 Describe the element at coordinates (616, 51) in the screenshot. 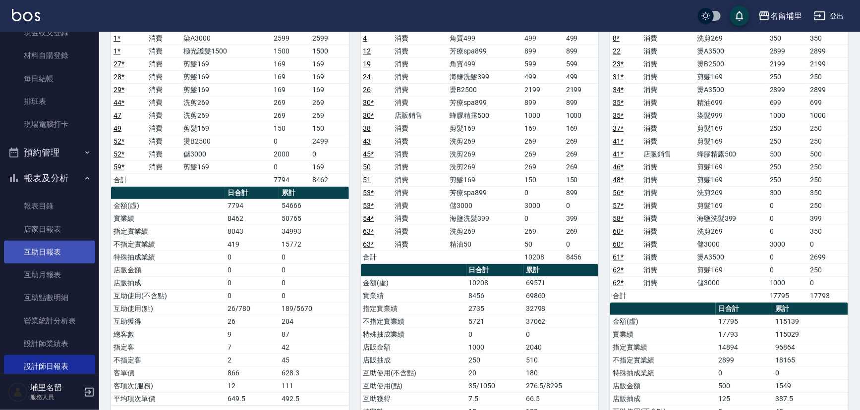

I see `a: 22` at that location.